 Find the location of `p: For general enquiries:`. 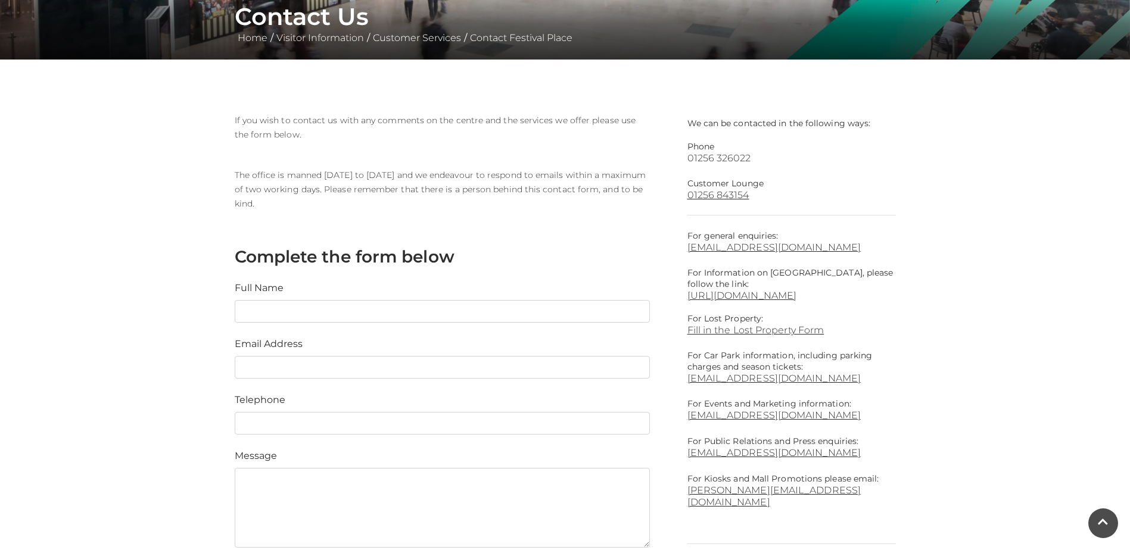

p: For general enquiries: is located at coordinates (792, 242).